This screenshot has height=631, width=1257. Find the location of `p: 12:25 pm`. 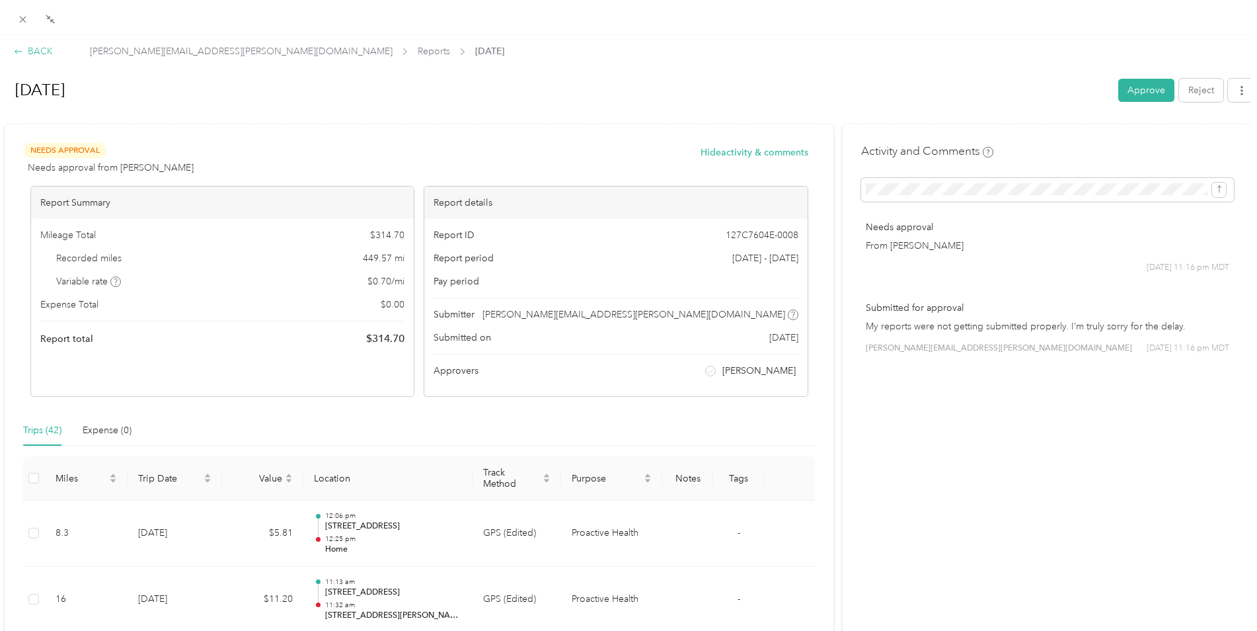

p: 12:25 pm is located at coordinates (394, 539).